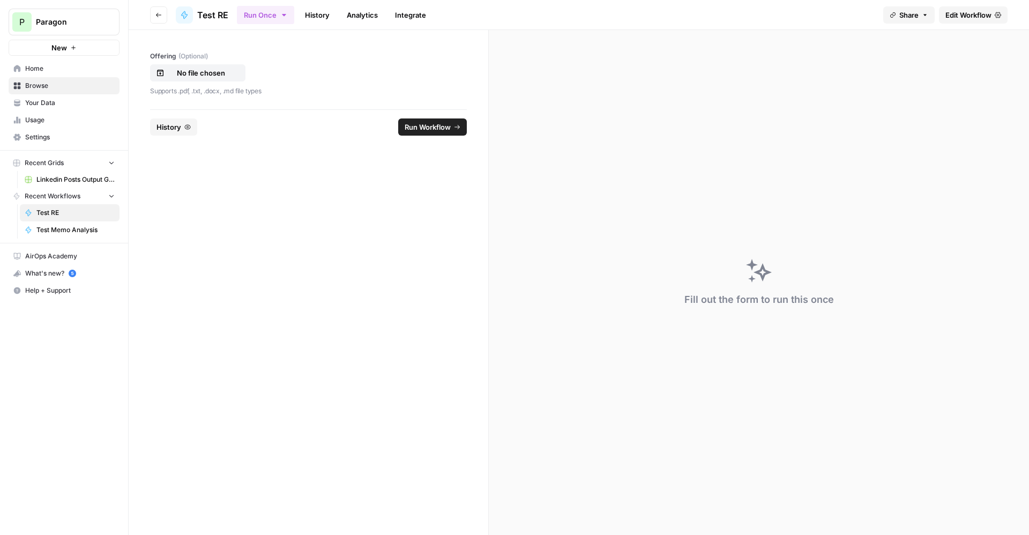  Describe the element at coordinates (64, 103) in the screenshot. I see `a: Your Data` at that location.